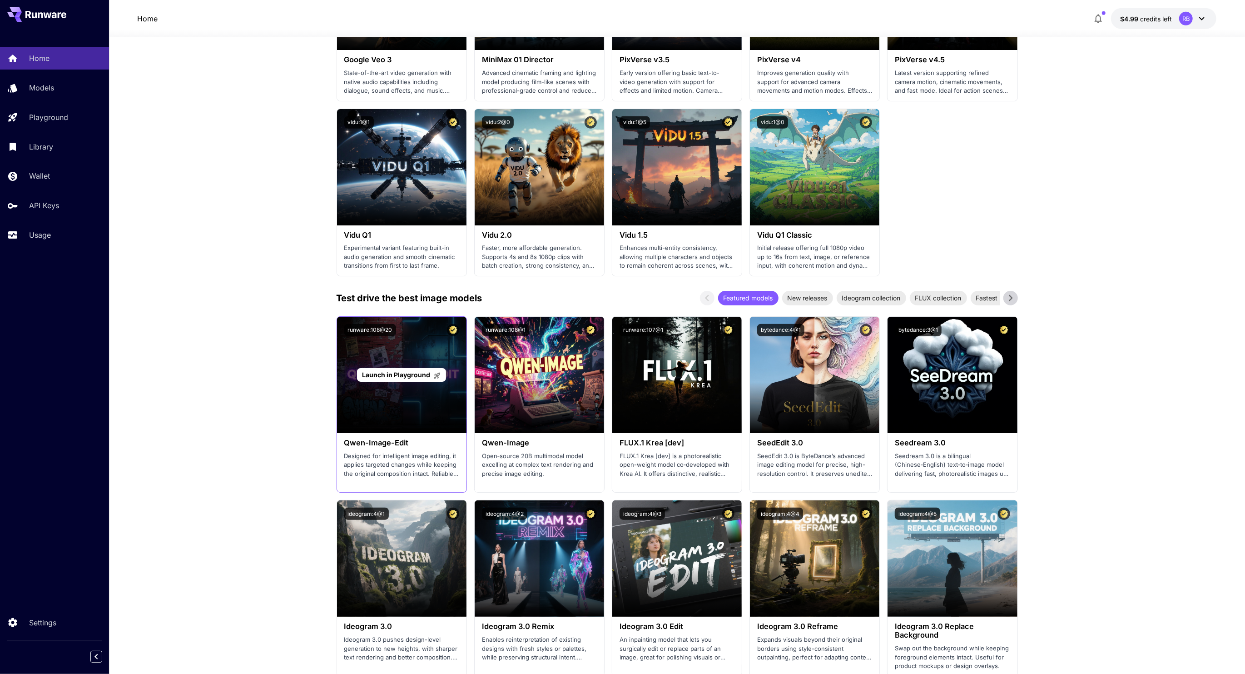 The height and width of the screenshot is (674, 1245). What do you see at coordinates (1130, 19) in the screenshot?
I see `span: $4.99` at bounding box center [1130, 19].